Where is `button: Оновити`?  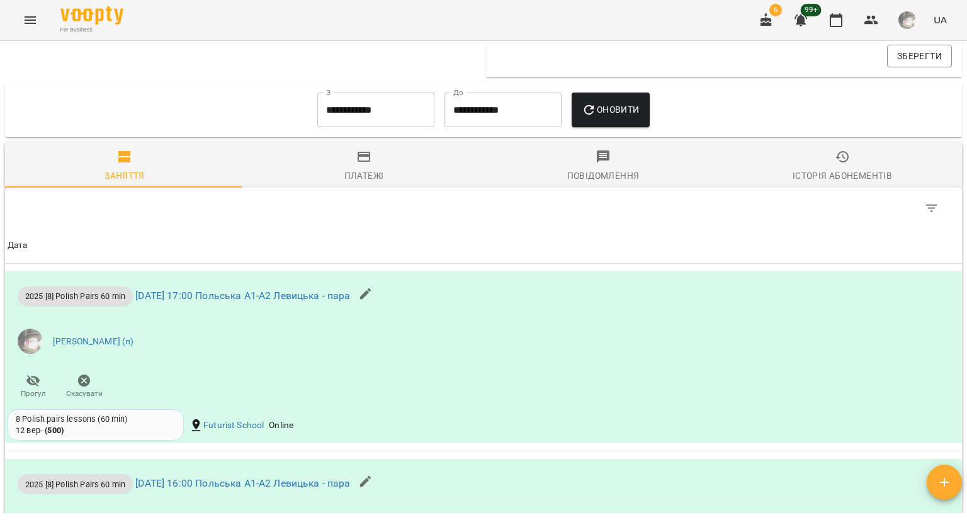 button: Оновити is located at coordinates (610, 110).